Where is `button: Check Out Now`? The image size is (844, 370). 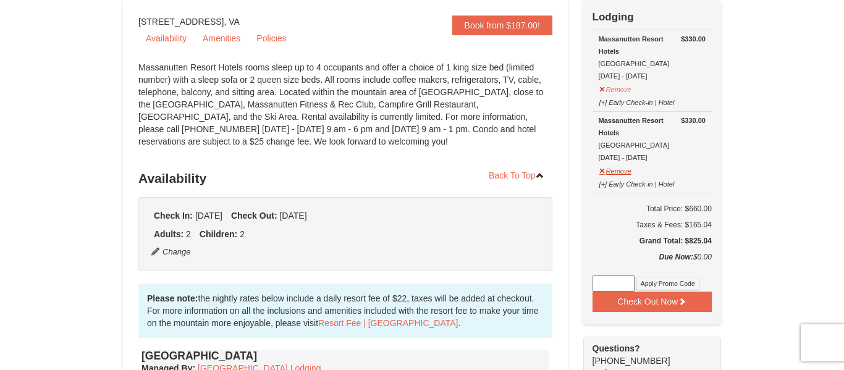 button: Check Out Now is located at coordinates (652, 302).